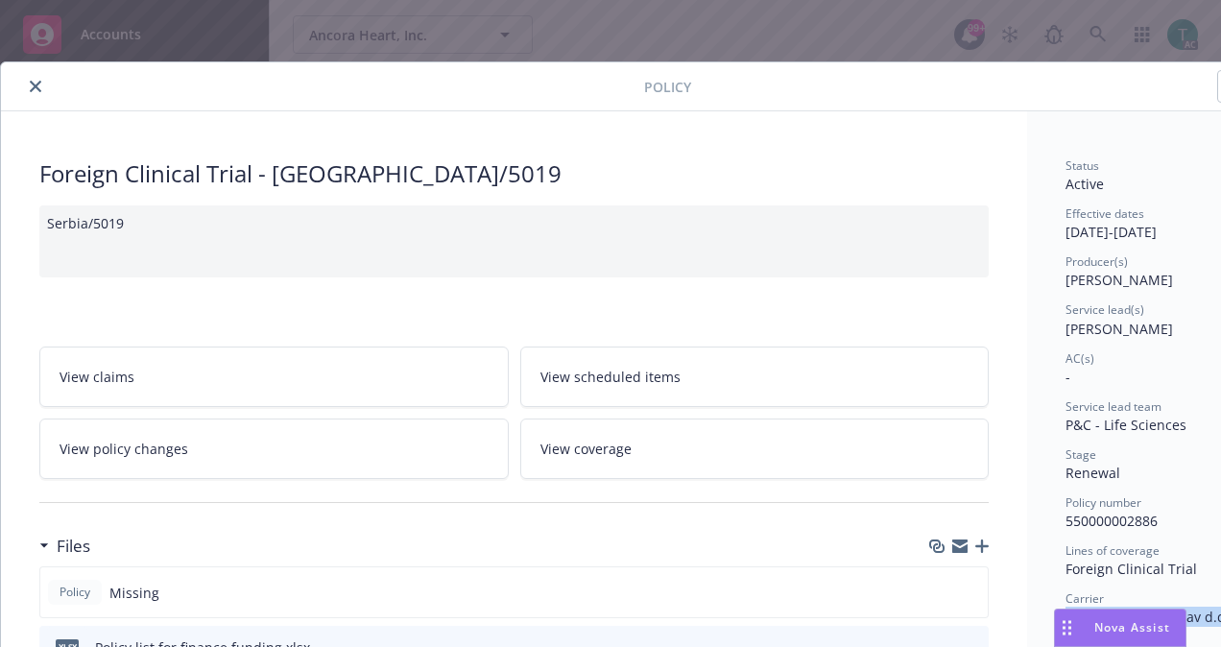 The width and height of the screenshot is (1221, 647). I want to click on div: Files, so click(64, 546).